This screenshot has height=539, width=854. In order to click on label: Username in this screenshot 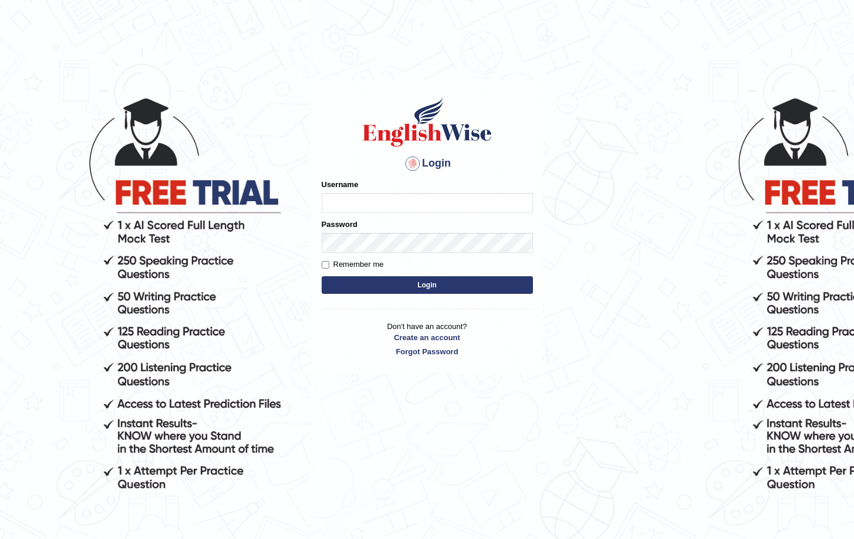, I will do `click(340, 184)`.